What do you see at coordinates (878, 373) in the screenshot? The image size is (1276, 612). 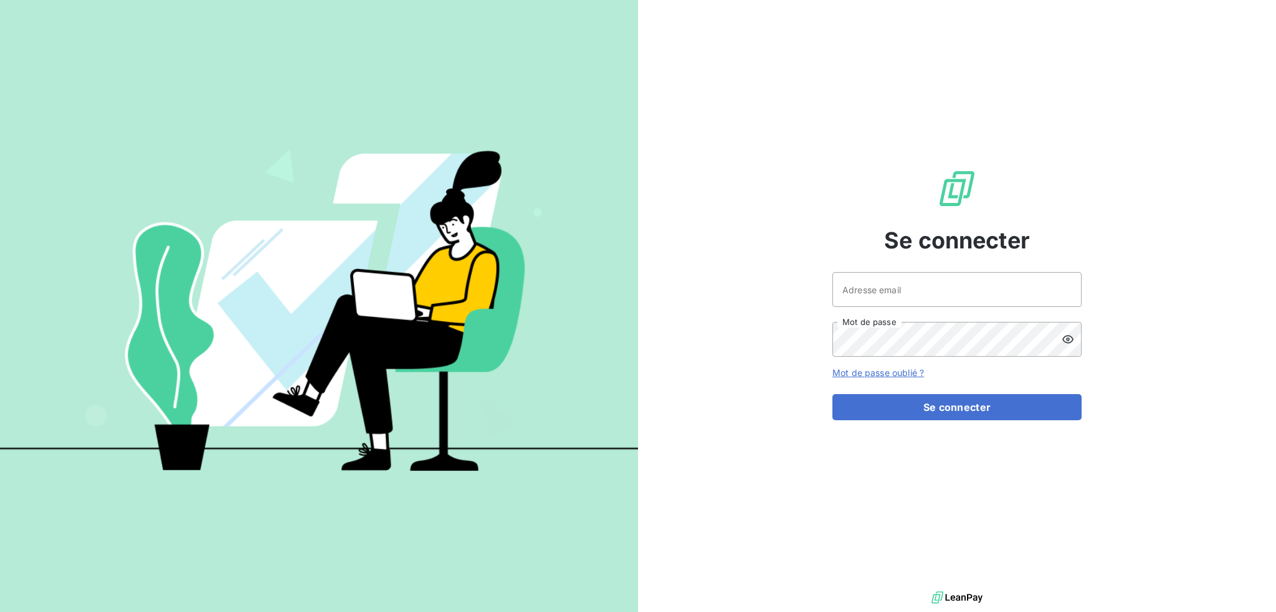 I see `a: Mot de passe oublié ?` at bounding box center [878, 373].